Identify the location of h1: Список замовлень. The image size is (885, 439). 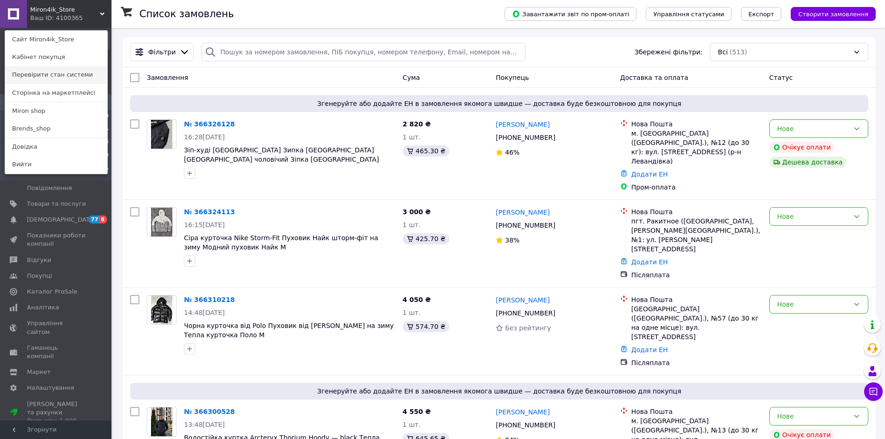
(186, 14).